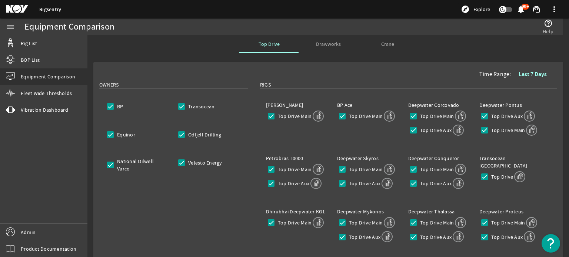 The height and width of the screenshot is (257, 569). Describe the element at coordinates (465, 9) in the screenshot. I see `mat-icon: explore` at that location.